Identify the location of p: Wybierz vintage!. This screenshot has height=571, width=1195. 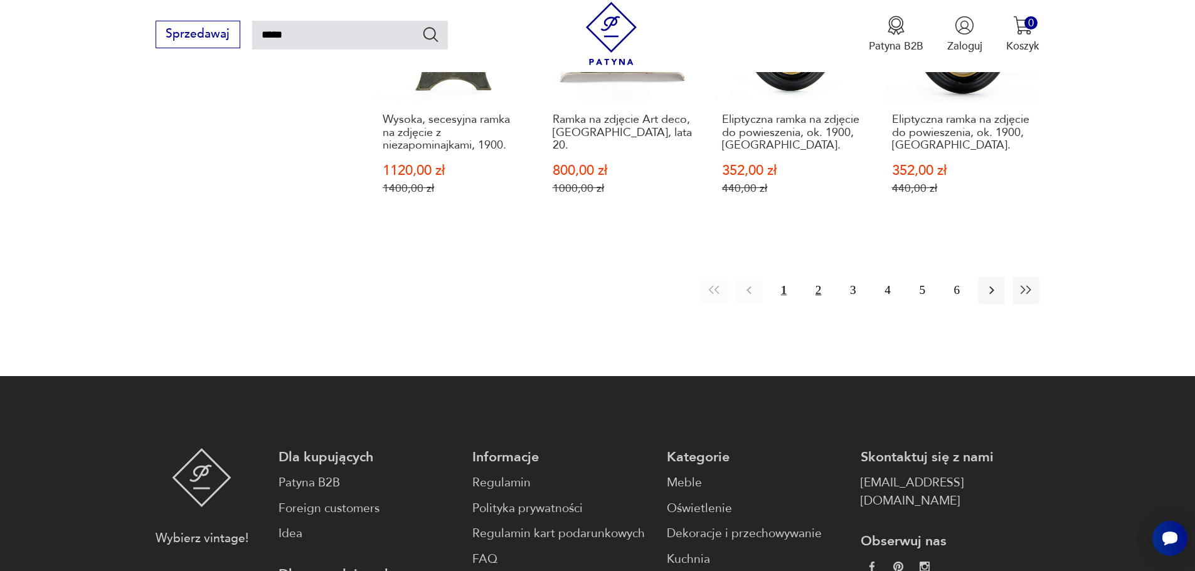
(202, 539).